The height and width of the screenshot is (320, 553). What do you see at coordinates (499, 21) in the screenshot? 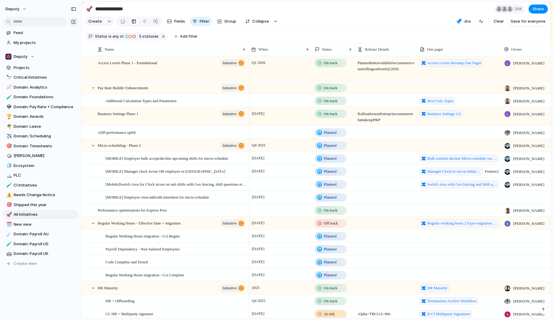
I see `span: Clear` at bounding box center [499, 21].